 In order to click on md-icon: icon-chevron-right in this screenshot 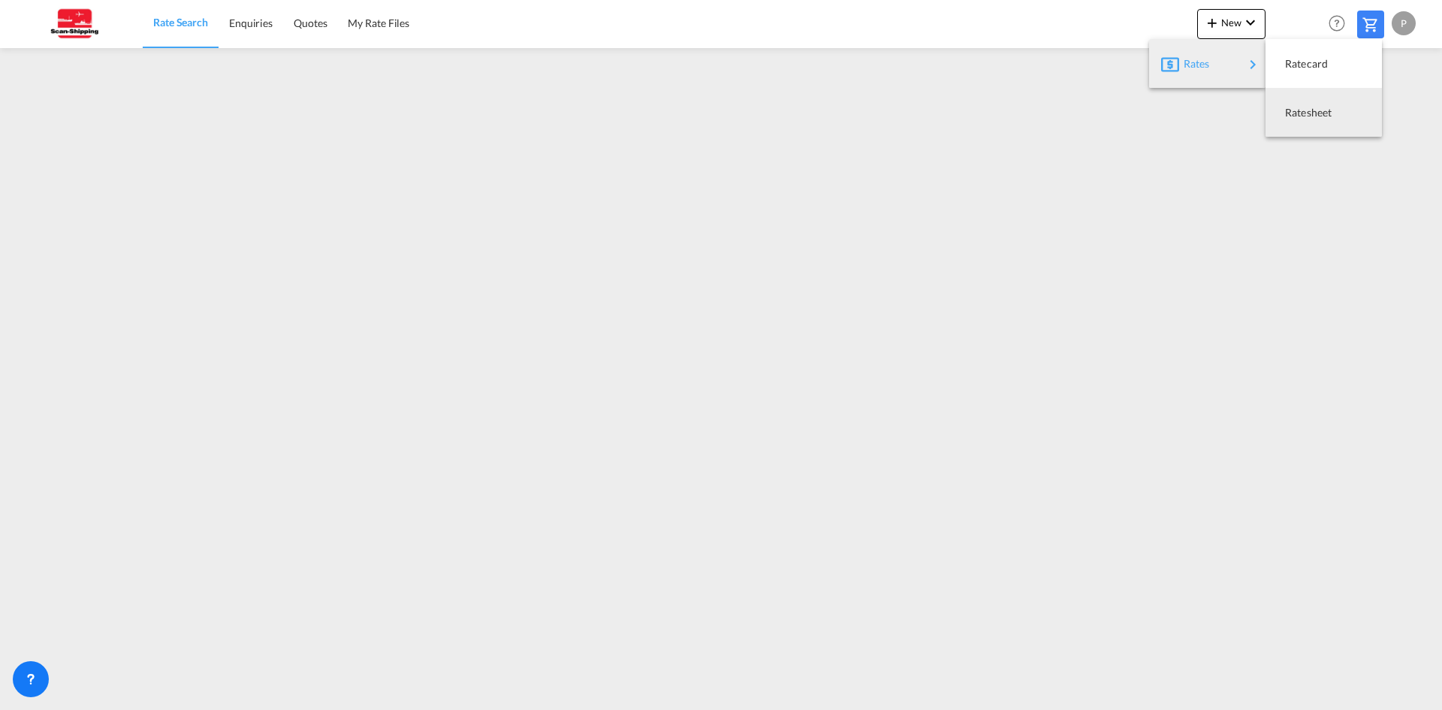, I will do `click(1253, 65)`.